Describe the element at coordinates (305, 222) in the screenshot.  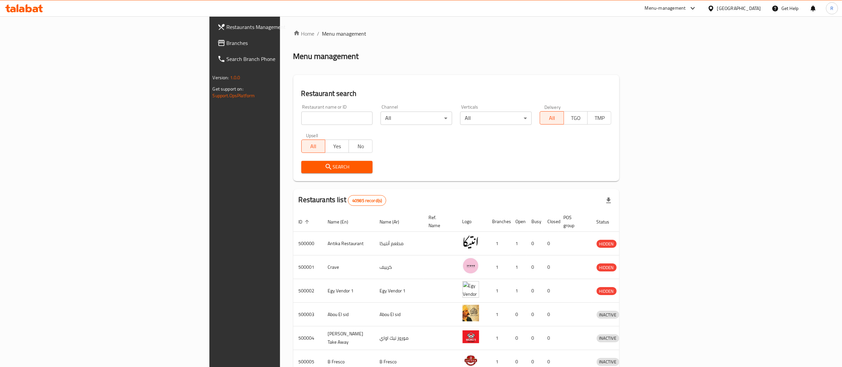
I see `span: ID` at that location.